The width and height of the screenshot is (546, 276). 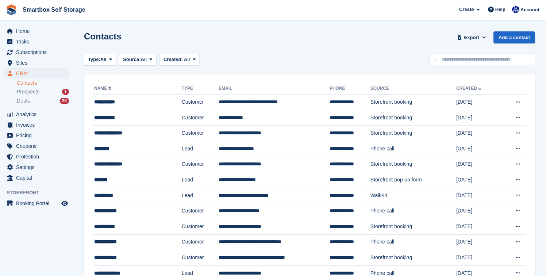 What do you see at coordinates (38, 203) in the screenshot?
I see `span: Booking Portal` at bounding box center [38, 203].